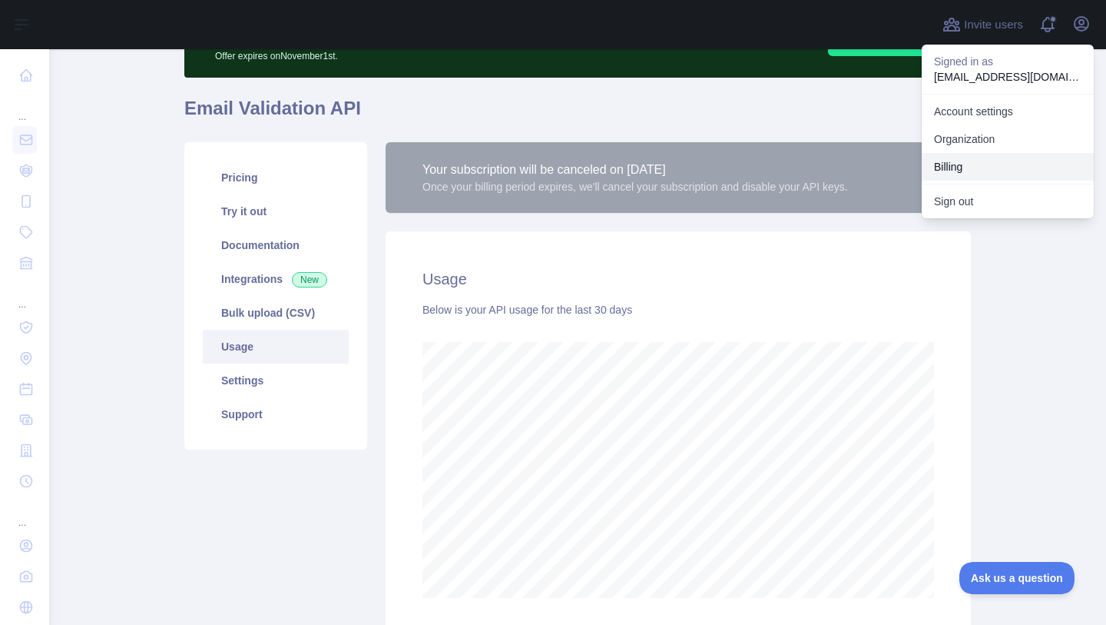 Image resolution: width=1106 pixels, height=625 pixels. I want to click on span: Invite users, so click(993, 25).